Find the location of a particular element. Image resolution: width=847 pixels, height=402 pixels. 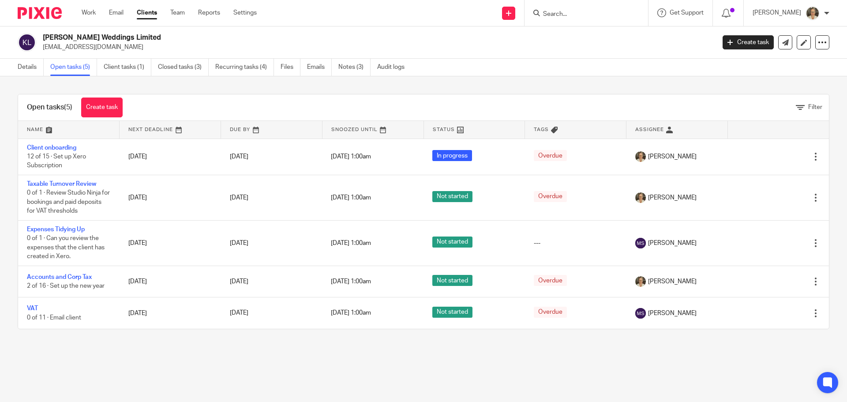

span: Tags is located at coordinates (542, 129).